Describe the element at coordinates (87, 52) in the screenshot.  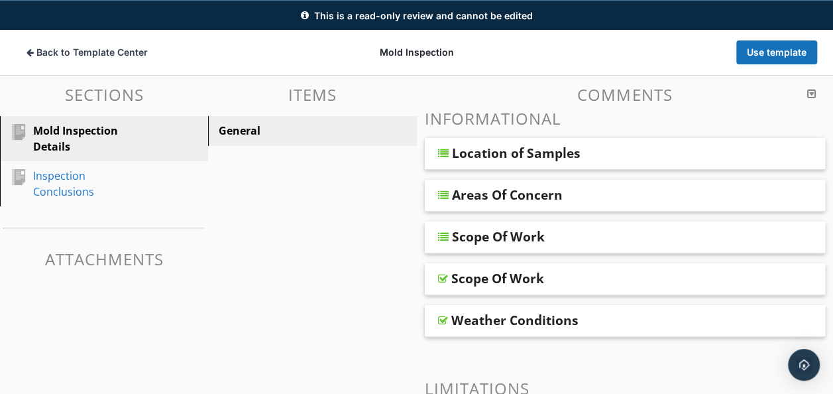
I see `button: Back to Template Center` at that location.